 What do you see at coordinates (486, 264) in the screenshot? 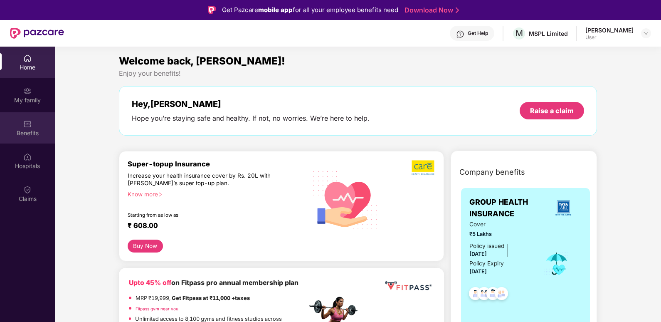
I see `div: Policy Expiry` at bounding box center [486, 264].